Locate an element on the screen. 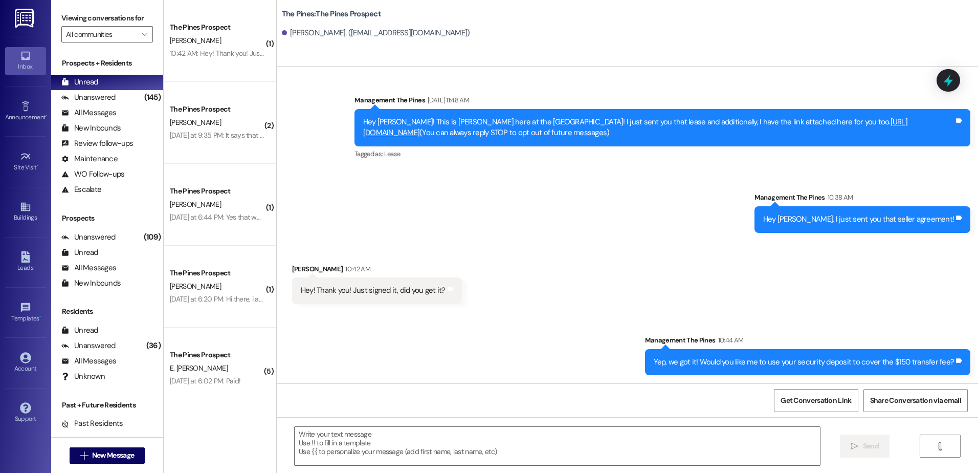 The height and width of the screenshot is (473, 978). div: Hey! Thank you! Just signed it, did you get it? is located at coordinates (373, 290).